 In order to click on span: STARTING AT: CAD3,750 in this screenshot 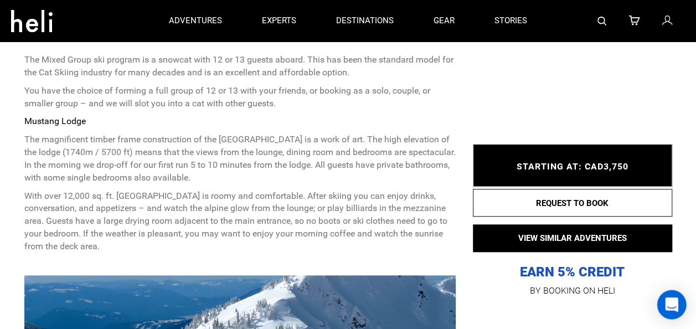, I will do `click(573, 167)`.